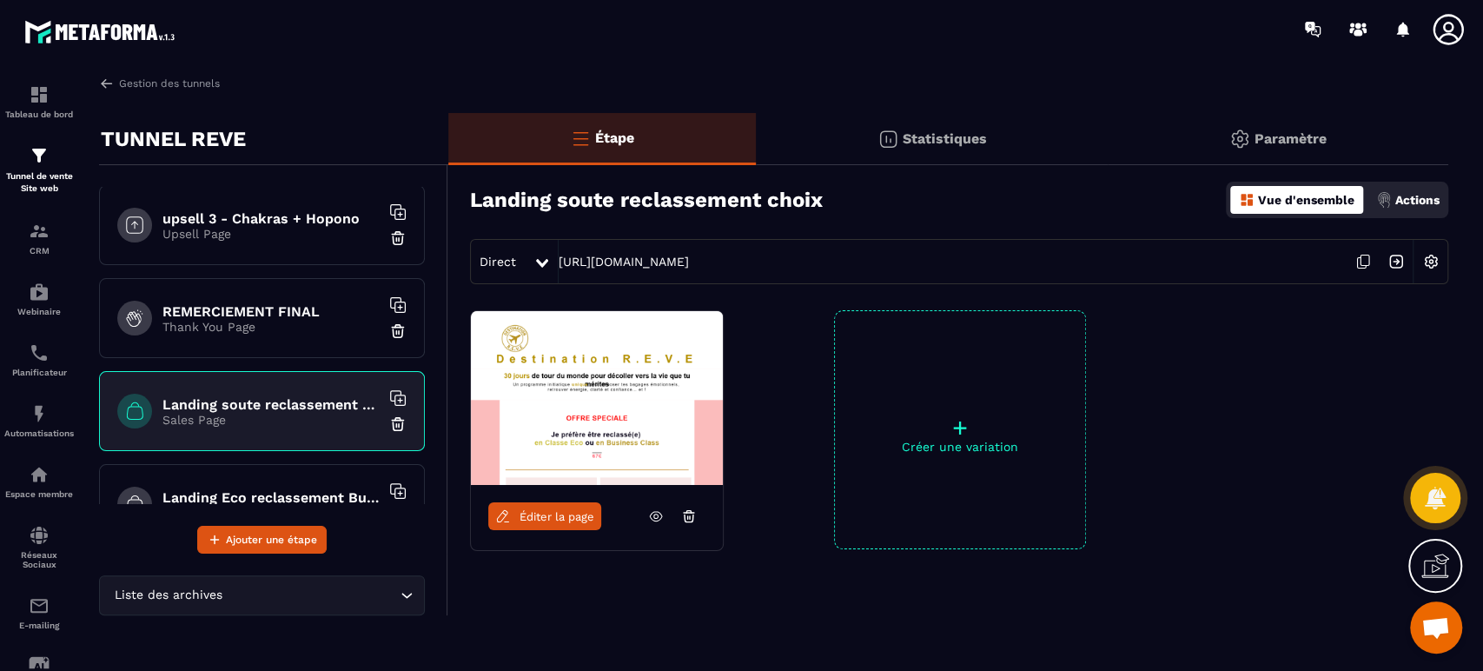  I want to click on h3: Landing soute reclassement choix, so click(646, 200).